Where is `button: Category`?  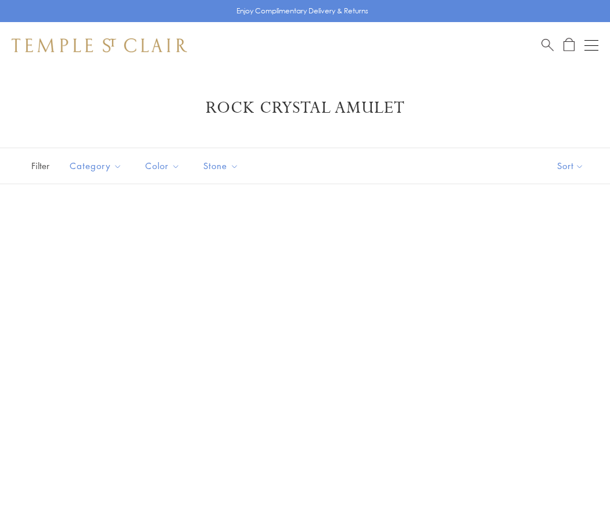
button: Category is located at coordinates (96, 165).